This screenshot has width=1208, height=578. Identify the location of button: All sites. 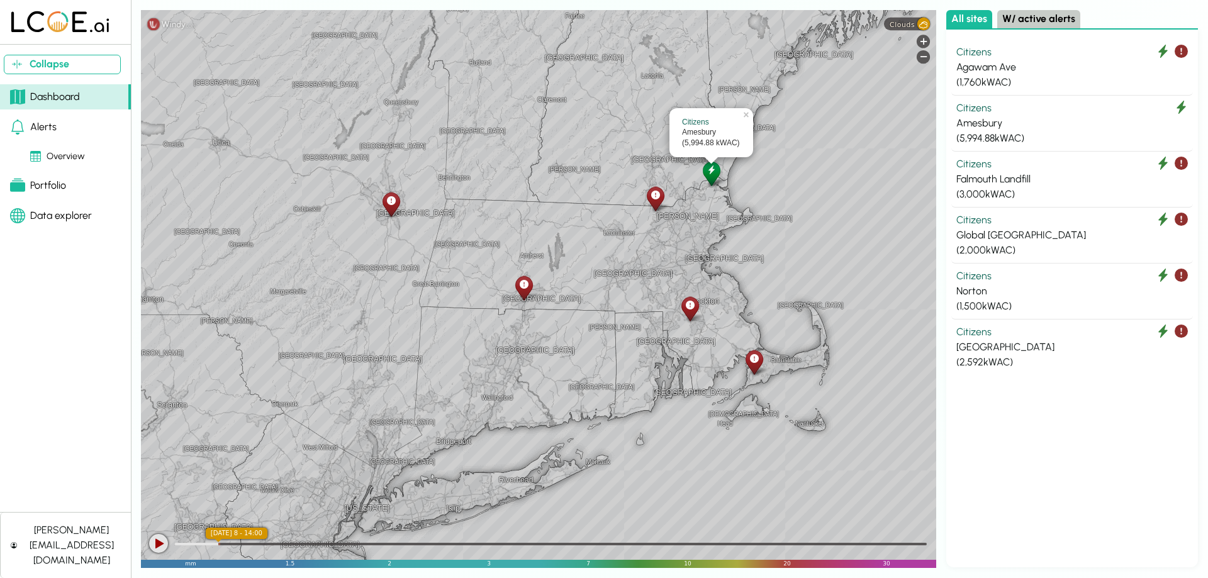
(969, 19).